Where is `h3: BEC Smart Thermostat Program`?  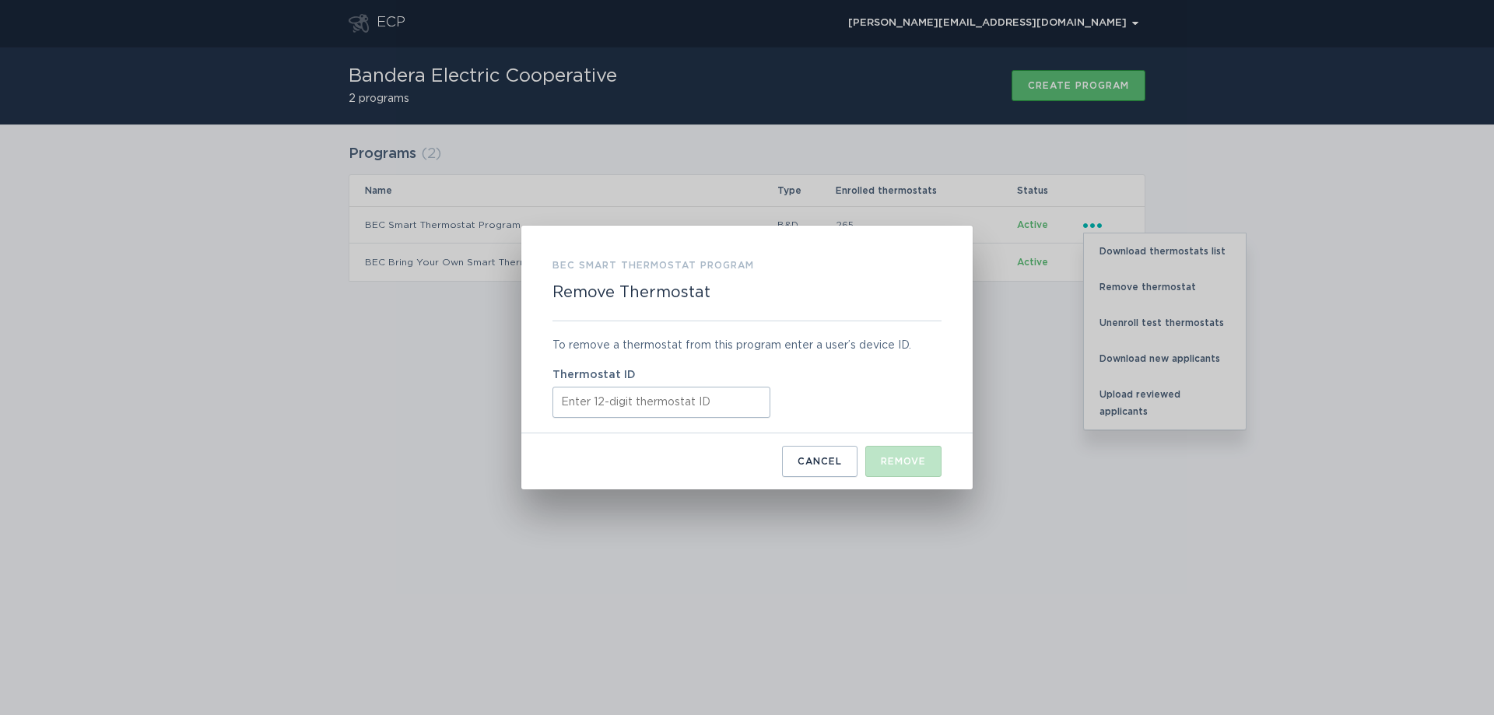 h3: BEC Smart Thermostat Program is located at coordinates (653, 265).